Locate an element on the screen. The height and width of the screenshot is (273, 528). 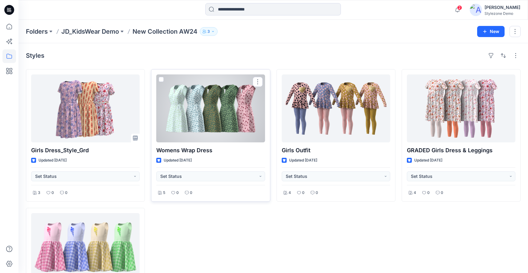
a: Folders is located at coordinates (37, 31).